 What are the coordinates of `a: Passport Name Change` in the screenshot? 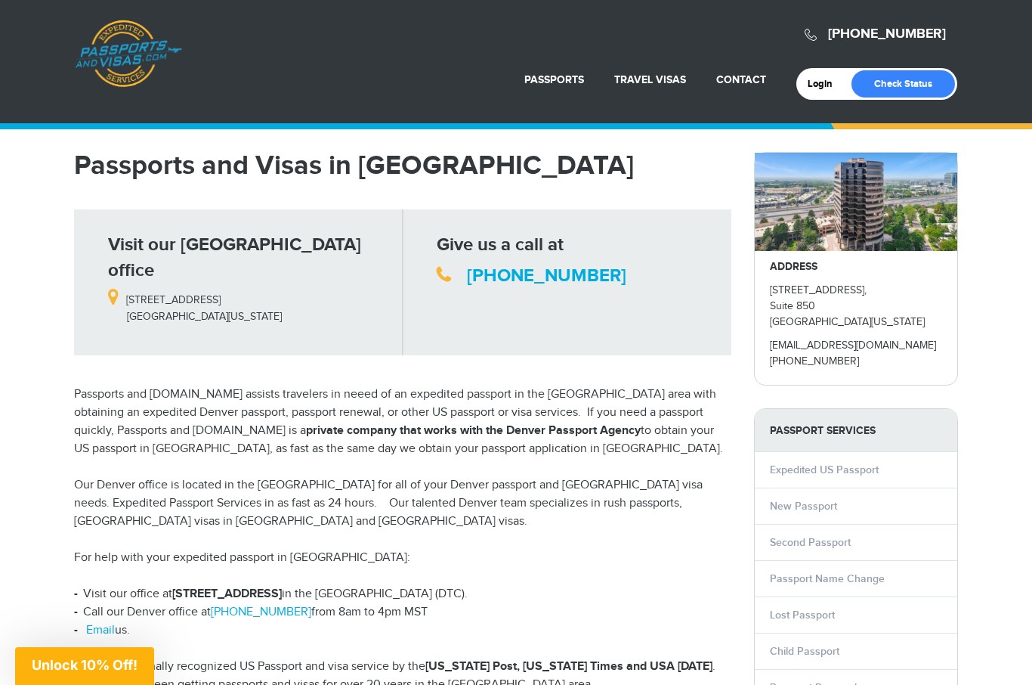 It's located at (827, 578).